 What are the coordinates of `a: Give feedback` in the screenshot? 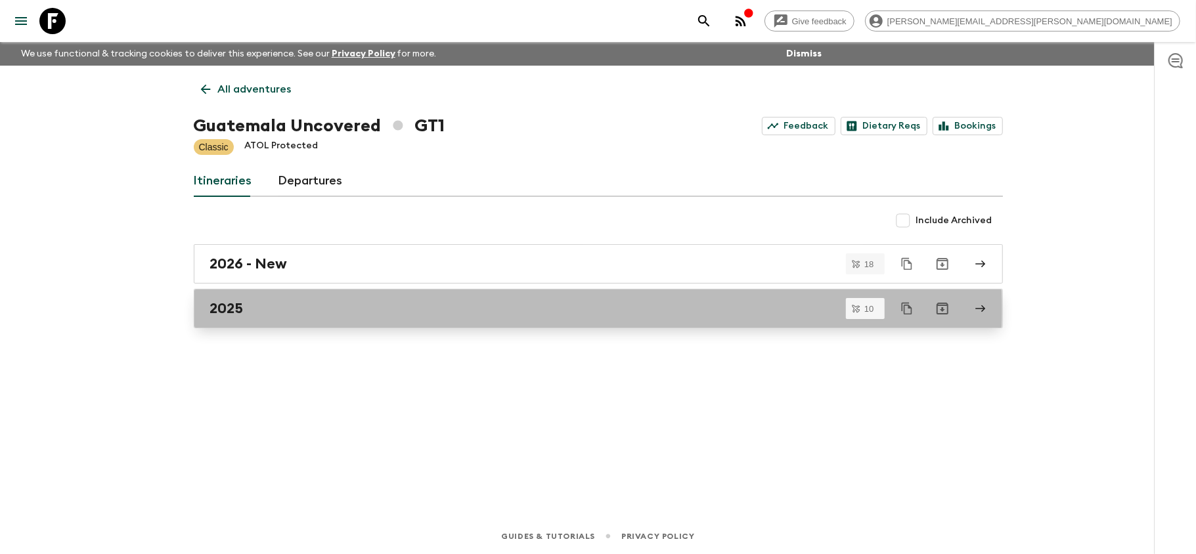 It's located at (809, 21).